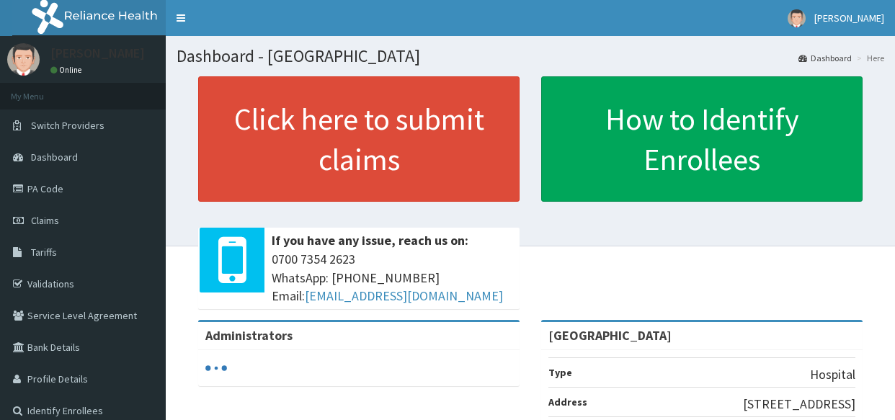 This screenshot has height=420, width=895. Describe the element at coordinates (54, 157) in the screenshot. I see `span: Dashboard` at that location.